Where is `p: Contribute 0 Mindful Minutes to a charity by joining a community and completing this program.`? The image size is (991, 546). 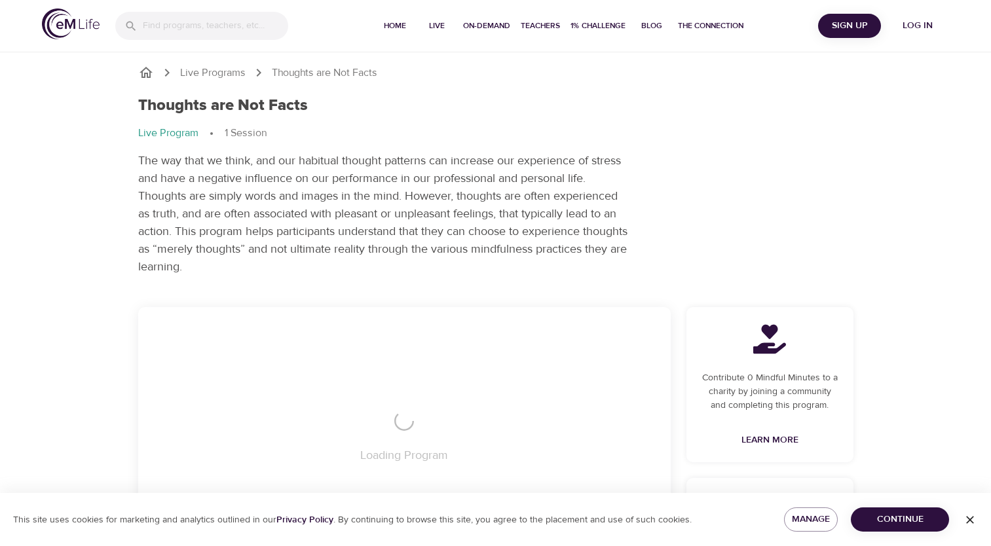 p: Contribute 0 Mindful Minutes to a charity by joining a community and completing this program. is located at coordinates (770, 392).